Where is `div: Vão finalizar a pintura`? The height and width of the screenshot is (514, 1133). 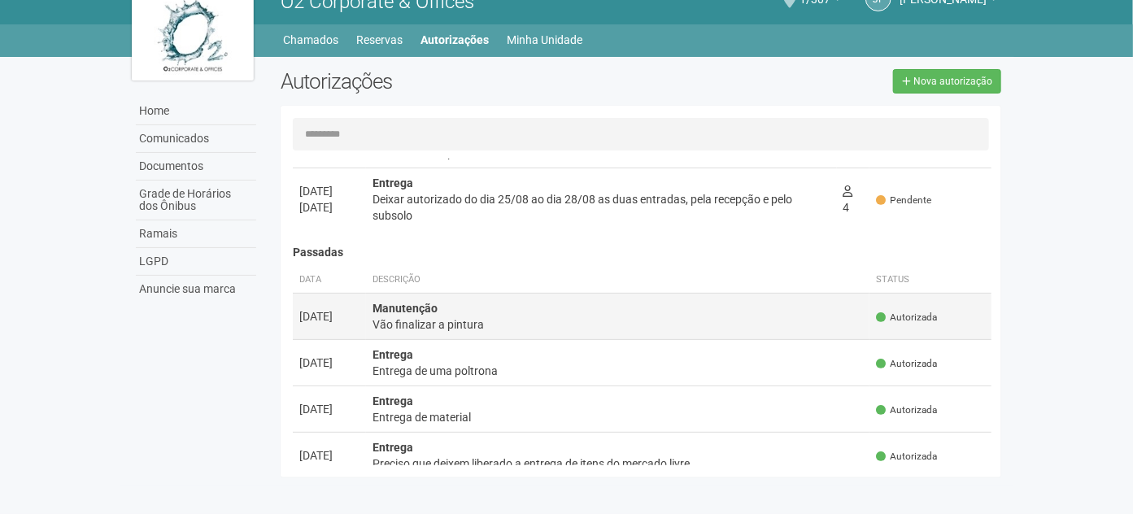
div: Vão finalizar a pintura is located at coordinates (618, 325).